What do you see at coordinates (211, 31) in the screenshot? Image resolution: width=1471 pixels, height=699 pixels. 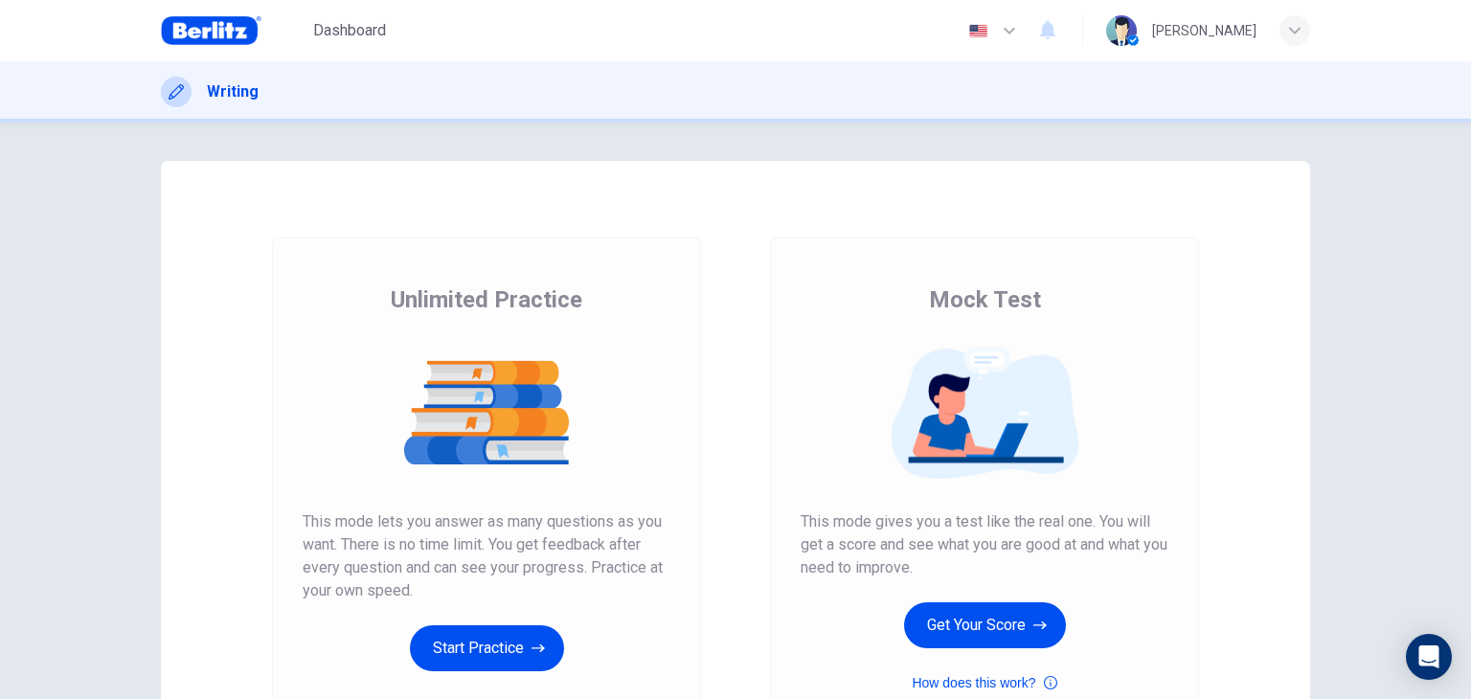 I see `img: Berlitz Brasil logo` at bounding box center [211, 31].